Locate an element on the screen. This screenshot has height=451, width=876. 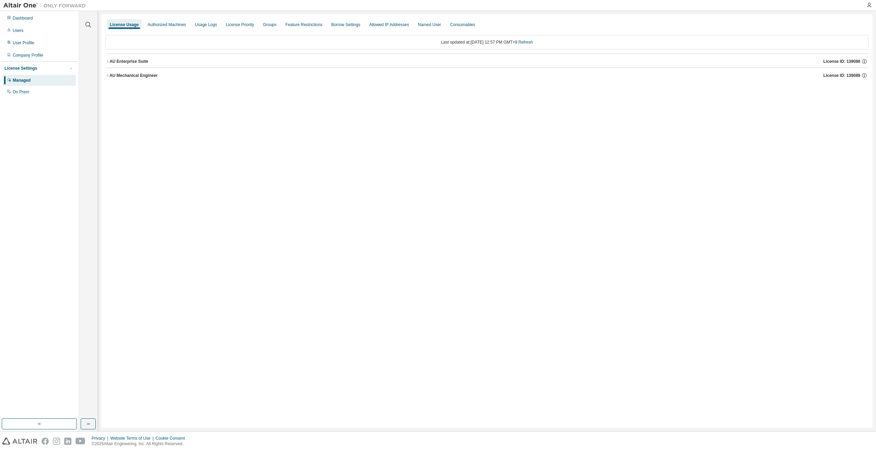
button: AU Enterprise SuiteLicense ID: 139088 is located at coordinates (487, 61).